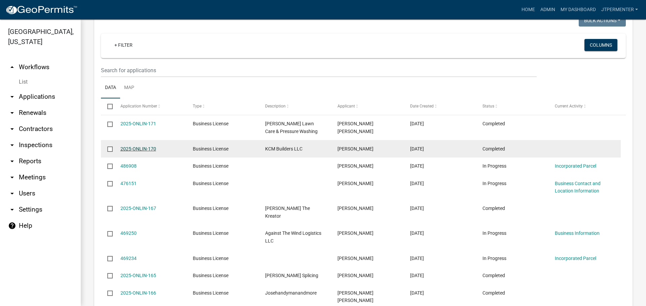 The image size is (646, 306). What do you see at coordinates (293, 237) in the screenshot?
I see `span: Against The Wind Logistics LLC` at bounding box center [293, 237].